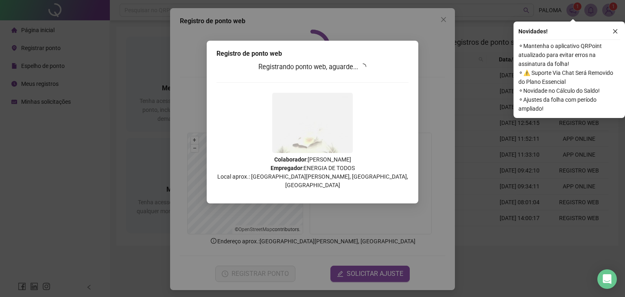  Describe the element at coordinates (569, 77) in the screenshot. I see `span: ⚬ ⚠️ Suporte Via Chat Será Removido do Plano Essencial` at that location.